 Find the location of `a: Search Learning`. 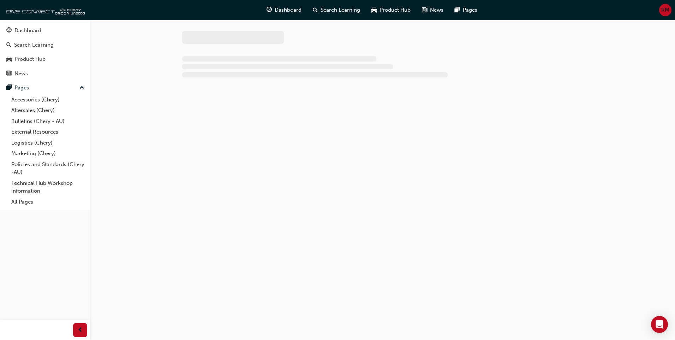

a: Search Learning is located at coordinates (45, 45).